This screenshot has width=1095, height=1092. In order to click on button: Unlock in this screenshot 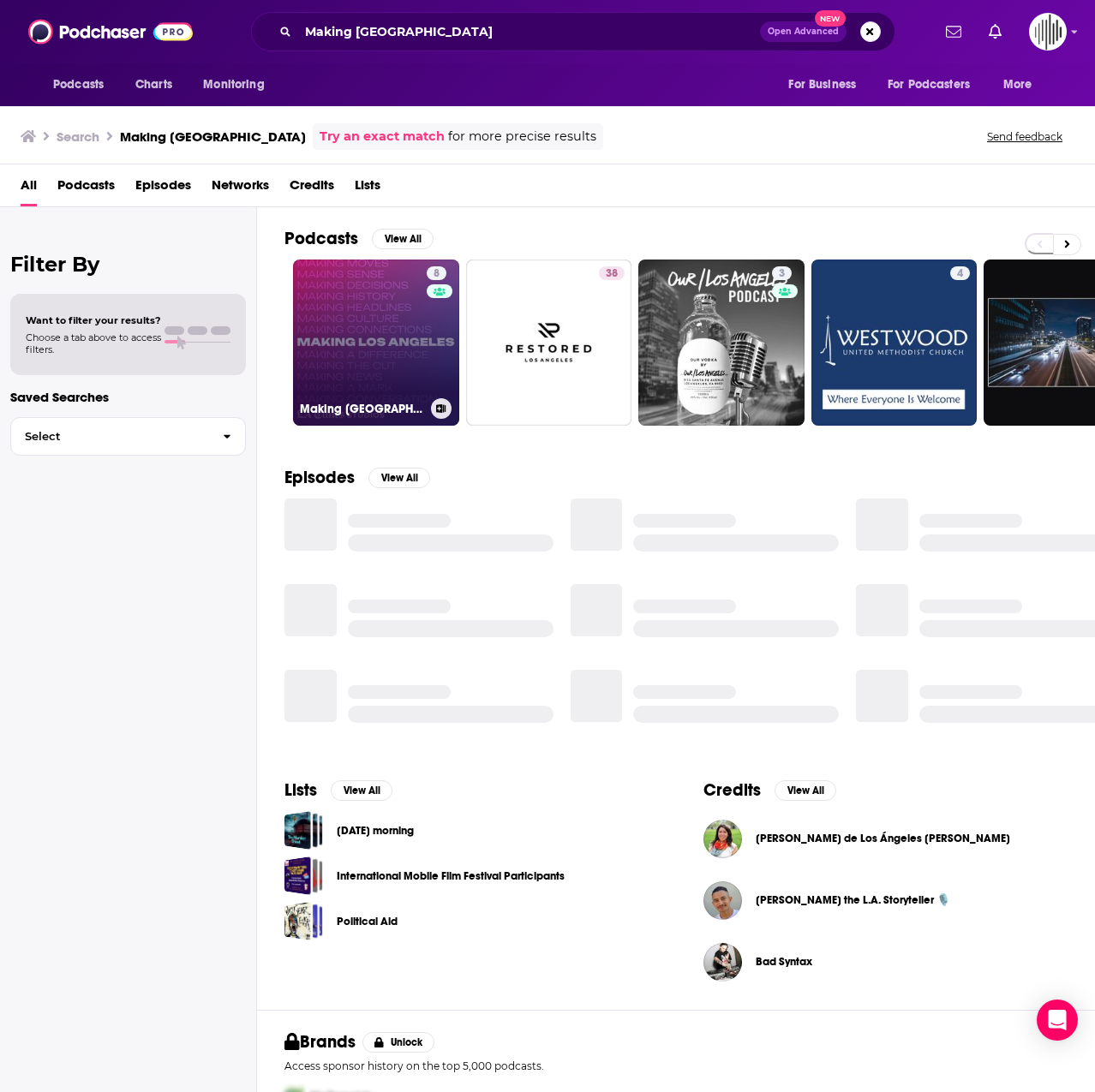, I will do `click(398, 1042)`.